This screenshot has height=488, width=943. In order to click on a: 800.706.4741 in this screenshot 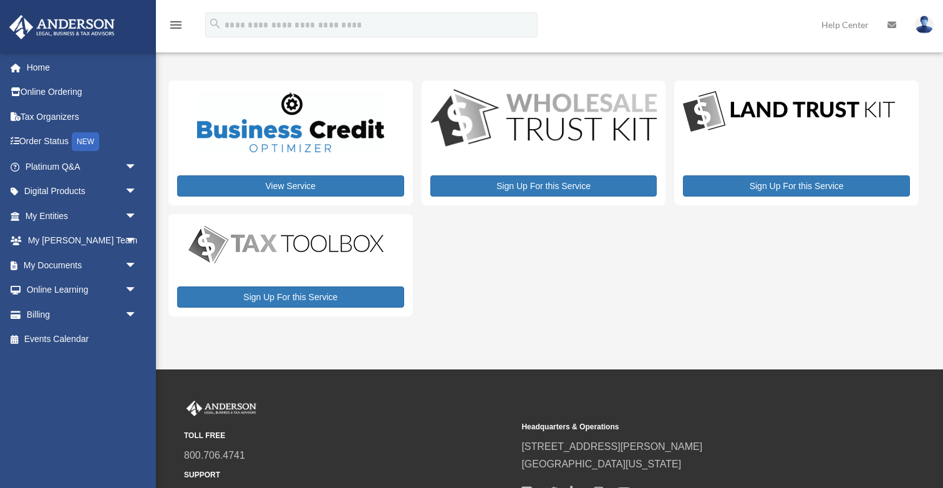, I will do `click(215, 455)`.